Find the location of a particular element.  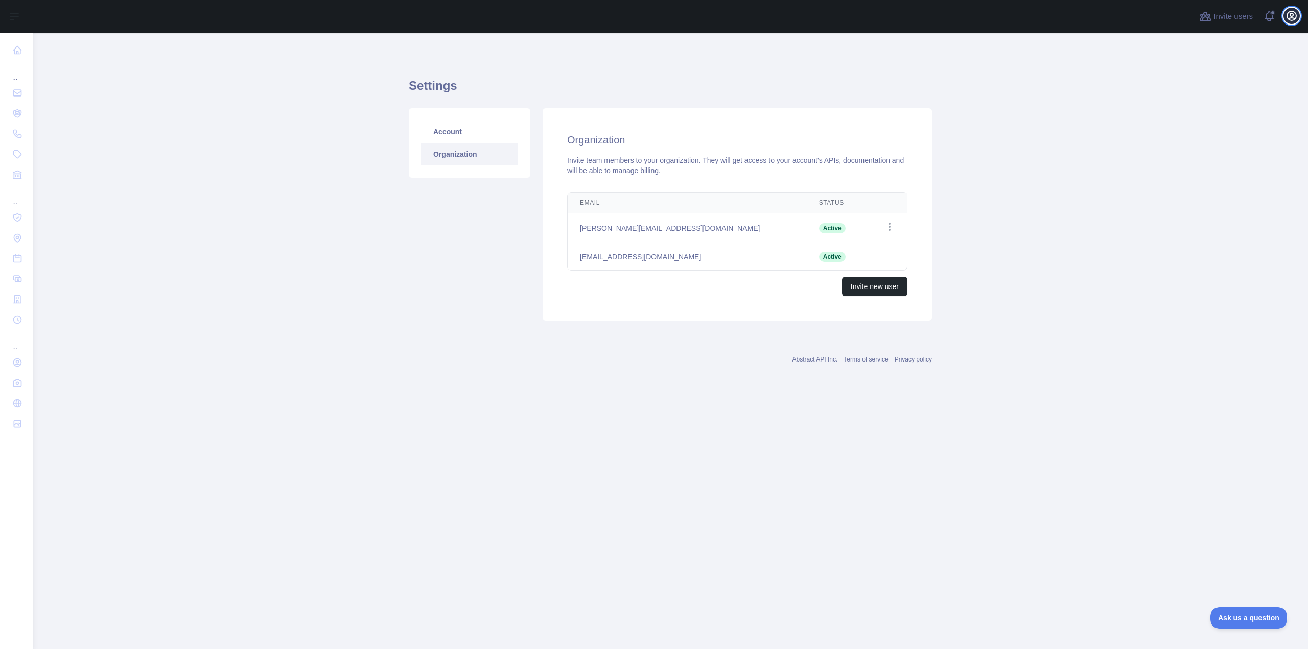

div: Invite team members to your organization. They will get access to your account's APIs, documentat... is located at coordinates (737, 166).